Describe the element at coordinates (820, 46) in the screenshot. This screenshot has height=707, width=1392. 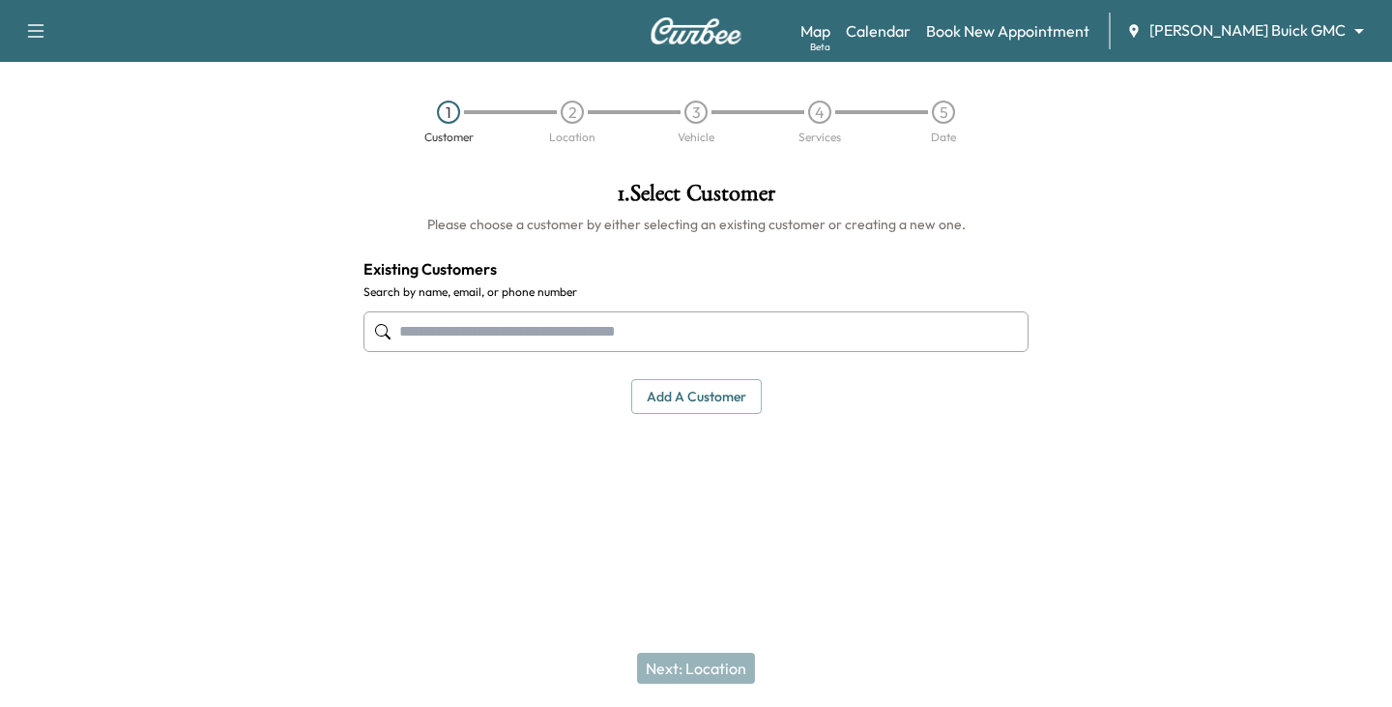
I see `div: Beta` at that location.